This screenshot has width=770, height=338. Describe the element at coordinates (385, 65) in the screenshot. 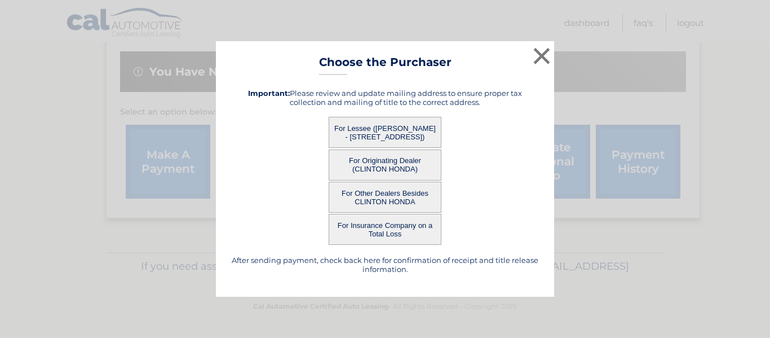

I see `h3: Choose the Purchaser` at that location.